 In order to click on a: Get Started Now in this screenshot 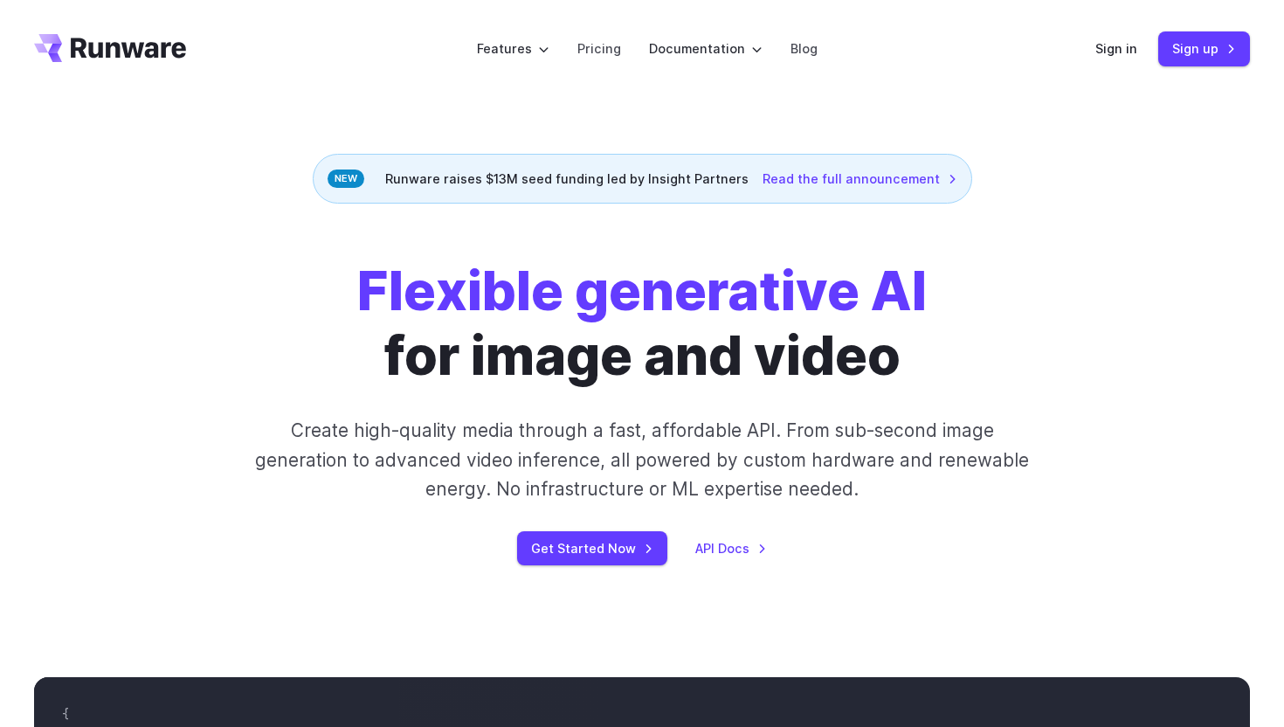, I will do `click(592, 548)`.